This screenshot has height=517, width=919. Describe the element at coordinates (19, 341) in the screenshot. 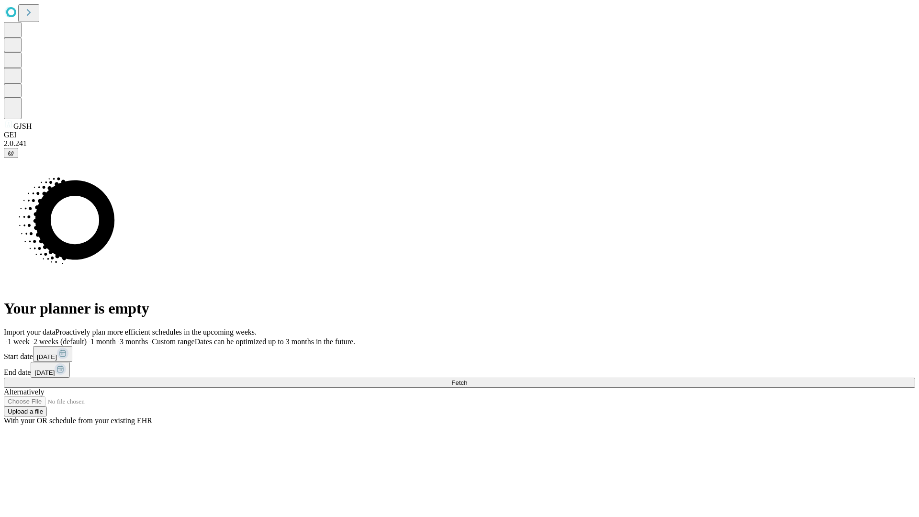

I see `span: 1 week` at that location.